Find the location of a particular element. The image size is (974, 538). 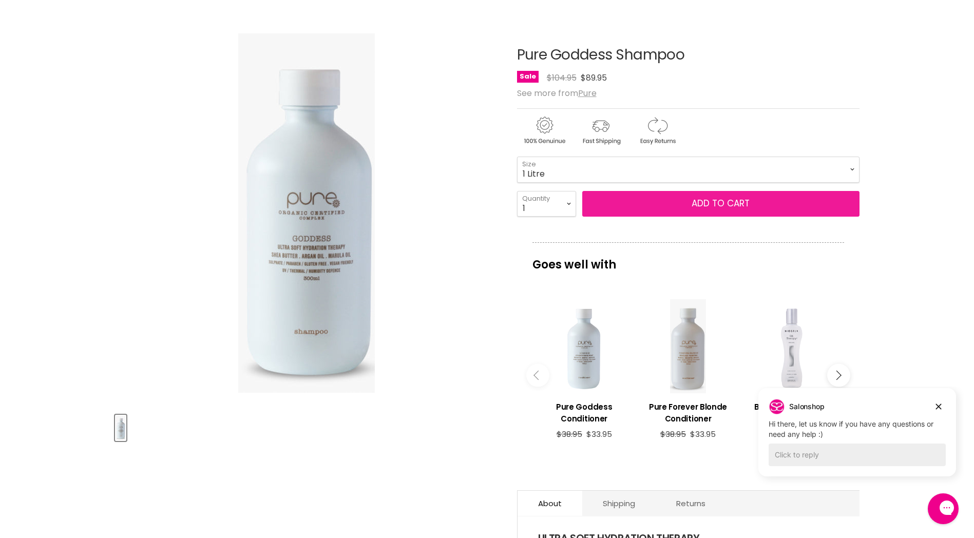

div: Pure Goddess Shampoo image. Click or Scroll to Zoom. is located at coordinates (307, 213).